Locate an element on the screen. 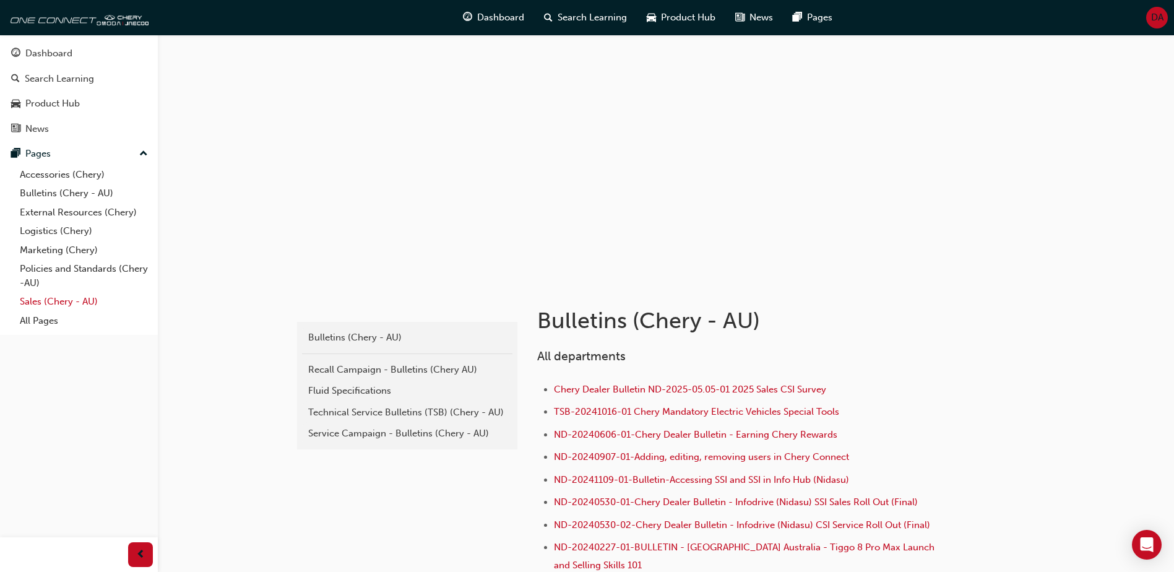 This screenshot has height=572, width=1174. div: Open Intercom Messenger is located at coordinates (1147, 545).